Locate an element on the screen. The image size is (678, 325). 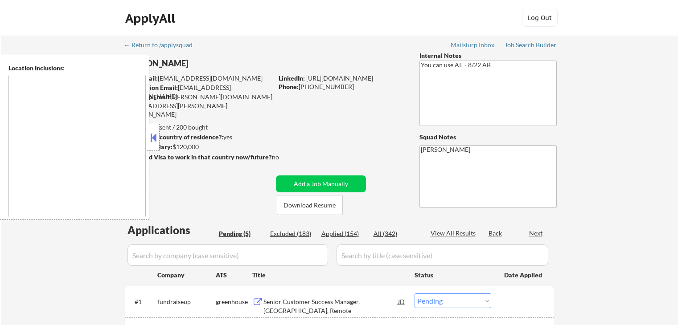
div: #1 is located at coordinates (142, 302).